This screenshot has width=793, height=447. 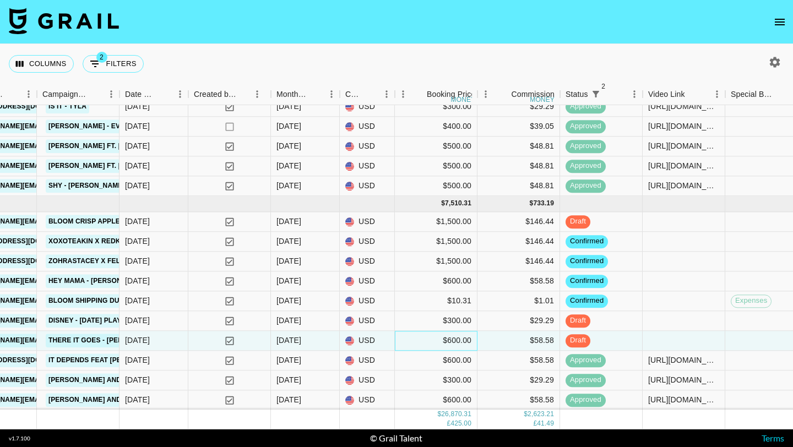 What do you see at coordinates (541, 415) in the screenshot?
I see `div: 2,623.21` at bounding box center [541, 415].